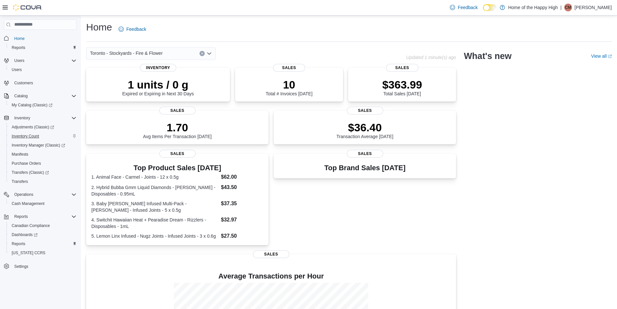 This screenshot has width=617, height=309. I want to click on p: 1 units / 0 g, so click(158, 85).